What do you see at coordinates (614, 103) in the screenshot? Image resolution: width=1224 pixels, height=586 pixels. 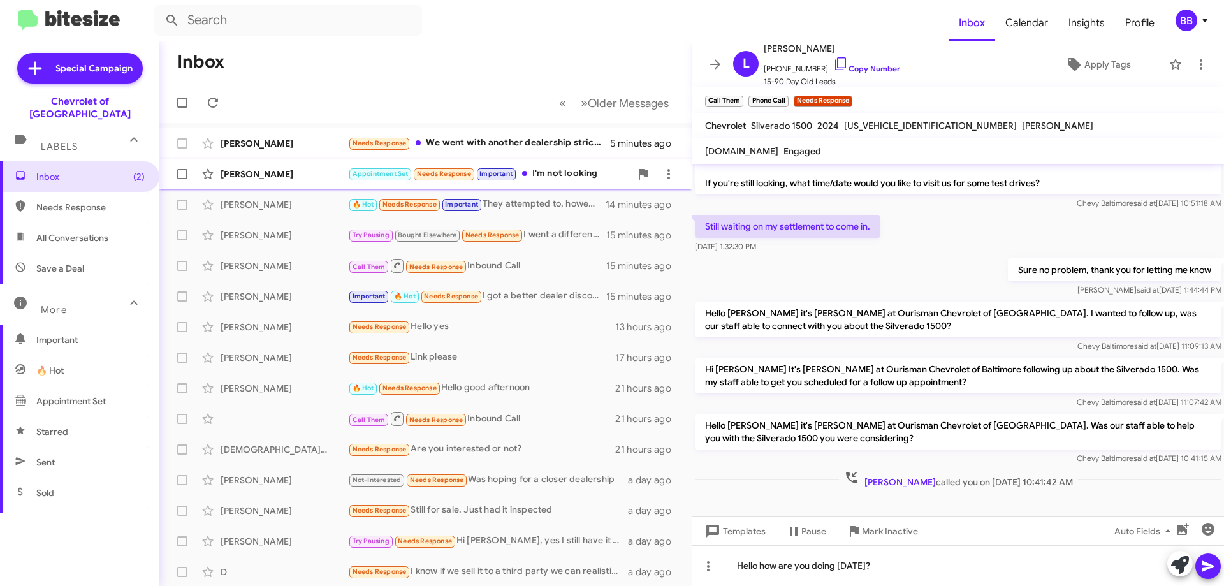 I see `nav: Page navigation example` at bounding box center [614, 103].